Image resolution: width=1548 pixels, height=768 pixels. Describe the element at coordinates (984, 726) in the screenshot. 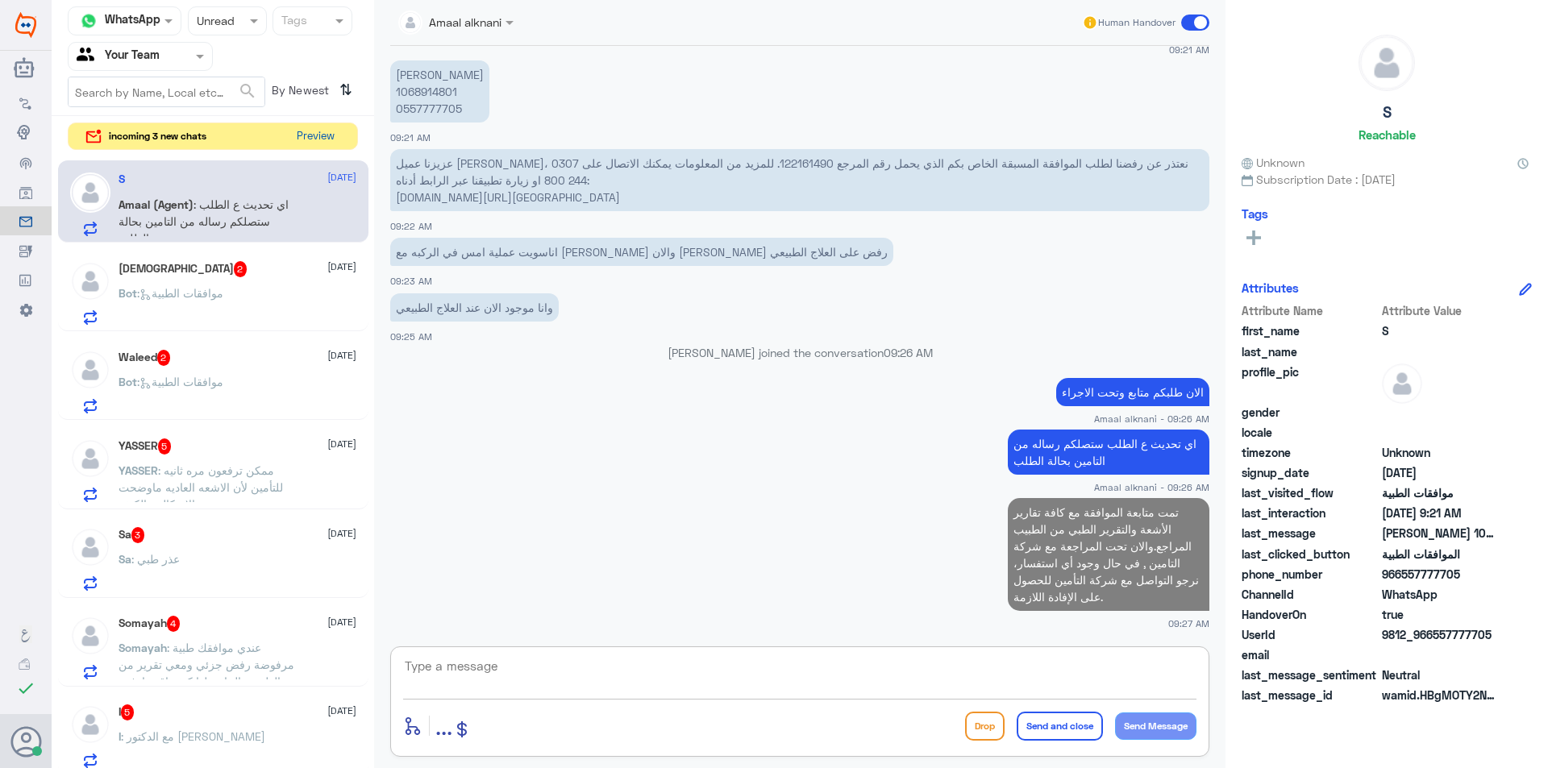

I see `button: Drop` at that location.